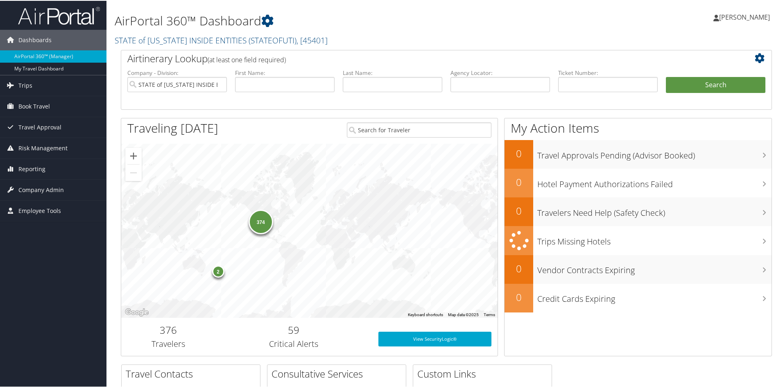 This screenshot has width=783, height=387. Describe the element at coordinates (285, 72) in the screenshot. I see `label: First Name:` at that location.